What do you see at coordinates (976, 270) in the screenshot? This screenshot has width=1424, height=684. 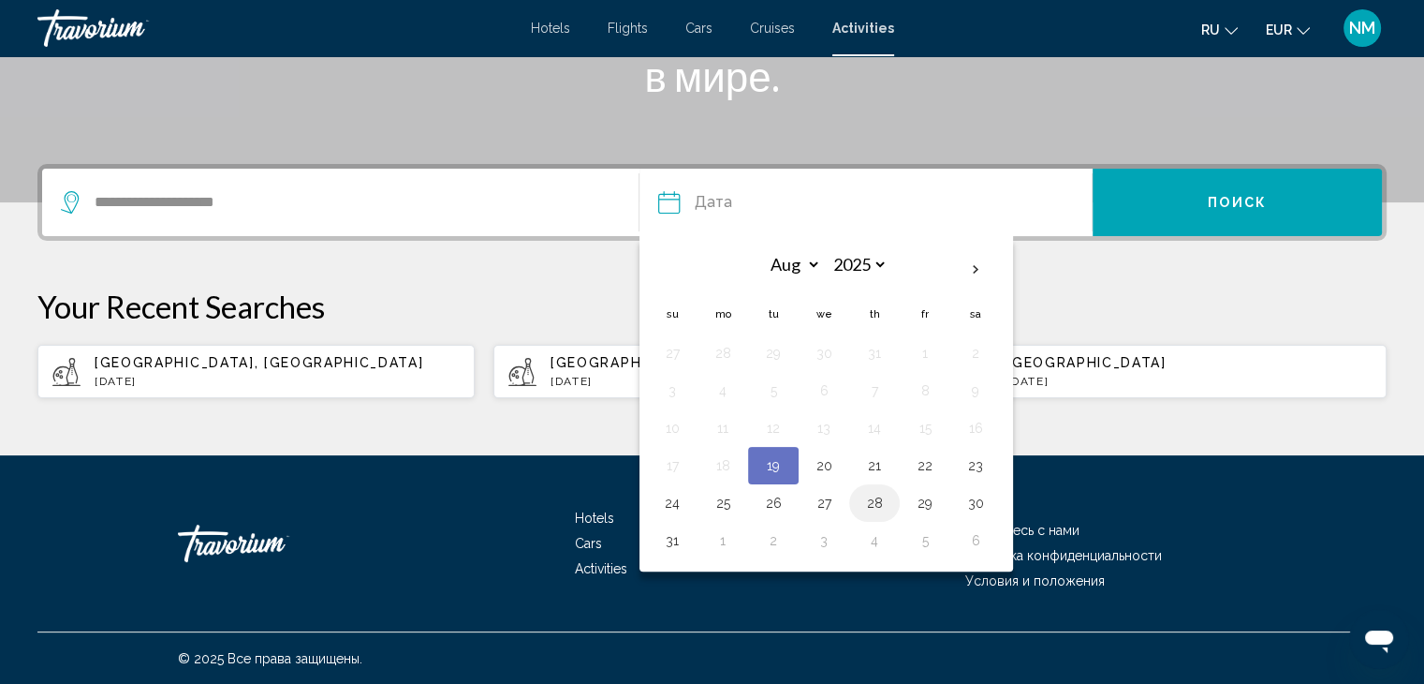 I see `button: Next month` at bounding box center [976, 270].